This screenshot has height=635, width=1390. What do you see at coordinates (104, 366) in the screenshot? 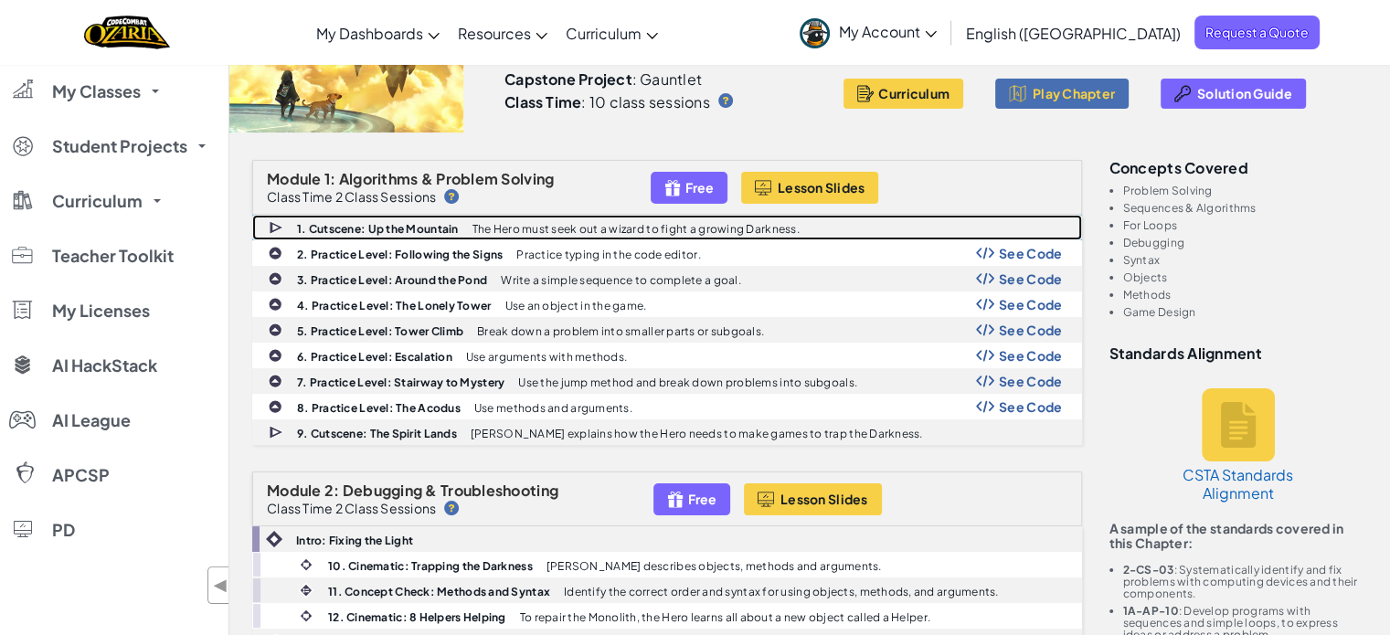
I see `span: AI HackStack` at bounding box center [104, 366].